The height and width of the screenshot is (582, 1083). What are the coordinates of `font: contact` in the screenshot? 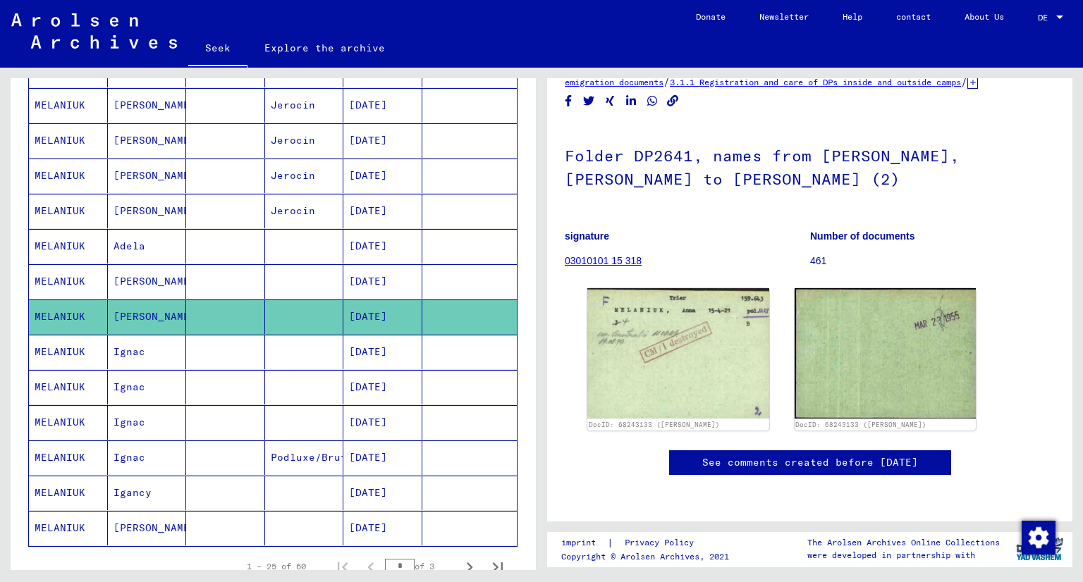 It's located at (913, 16).